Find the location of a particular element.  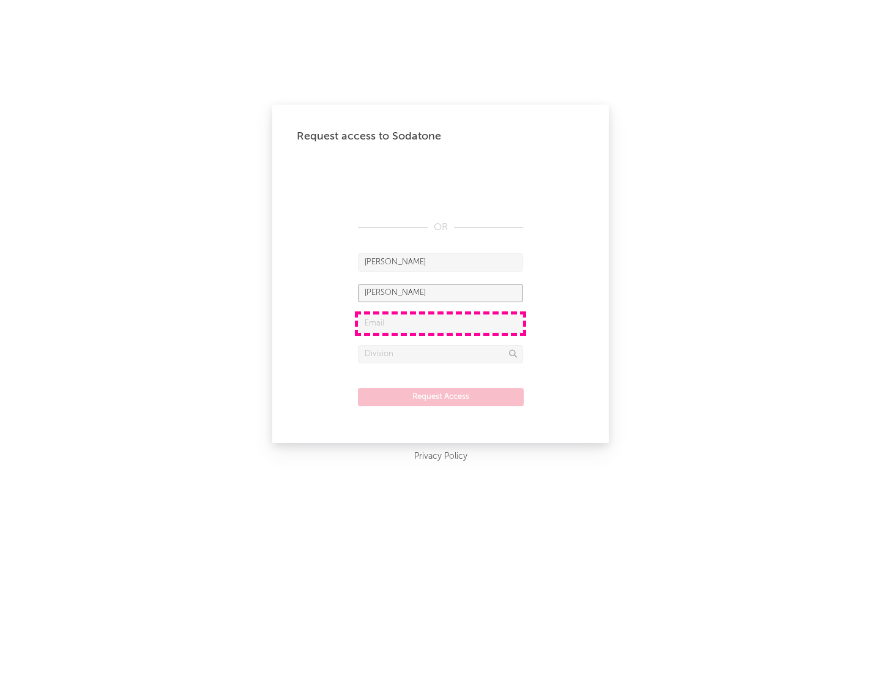

a: Privacy Policy is located at coordinates (441, 457).